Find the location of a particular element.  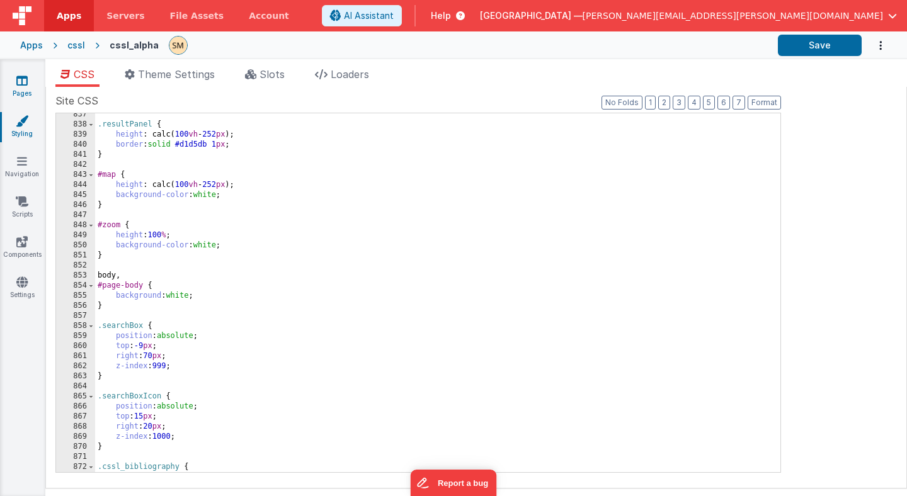

div: 869 is located at coordinates (76, 437).